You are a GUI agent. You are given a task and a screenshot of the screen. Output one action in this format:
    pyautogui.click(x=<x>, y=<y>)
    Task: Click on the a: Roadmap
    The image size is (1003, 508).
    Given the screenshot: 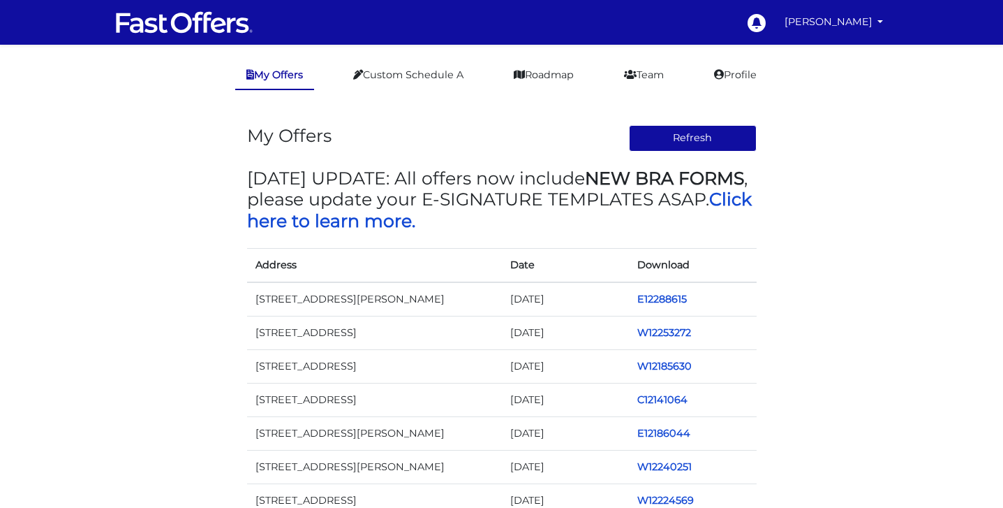 What is the action you would take?
    pyautogui.click(x=544, y=75)
    